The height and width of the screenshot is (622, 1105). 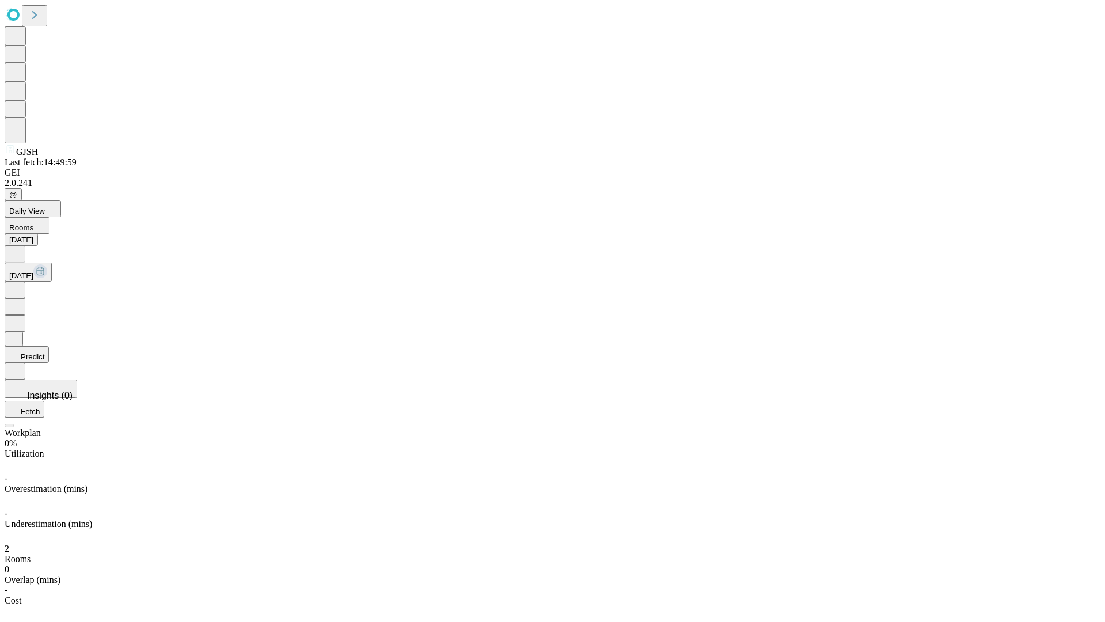 I want to click on span: 2, so click(x=7, y=548).